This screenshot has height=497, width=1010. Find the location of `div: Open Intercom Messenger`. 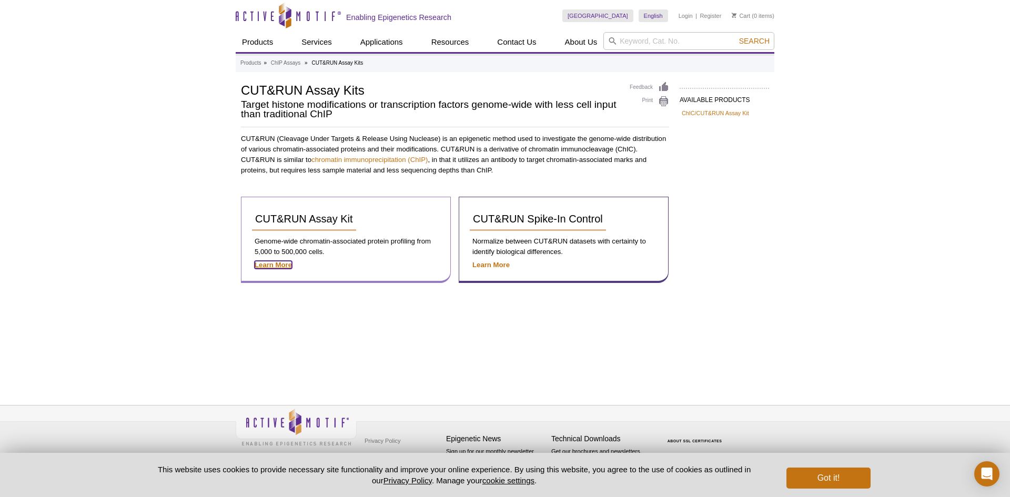

div: Open Intercom Messenger is located at coordinates (987, 474).